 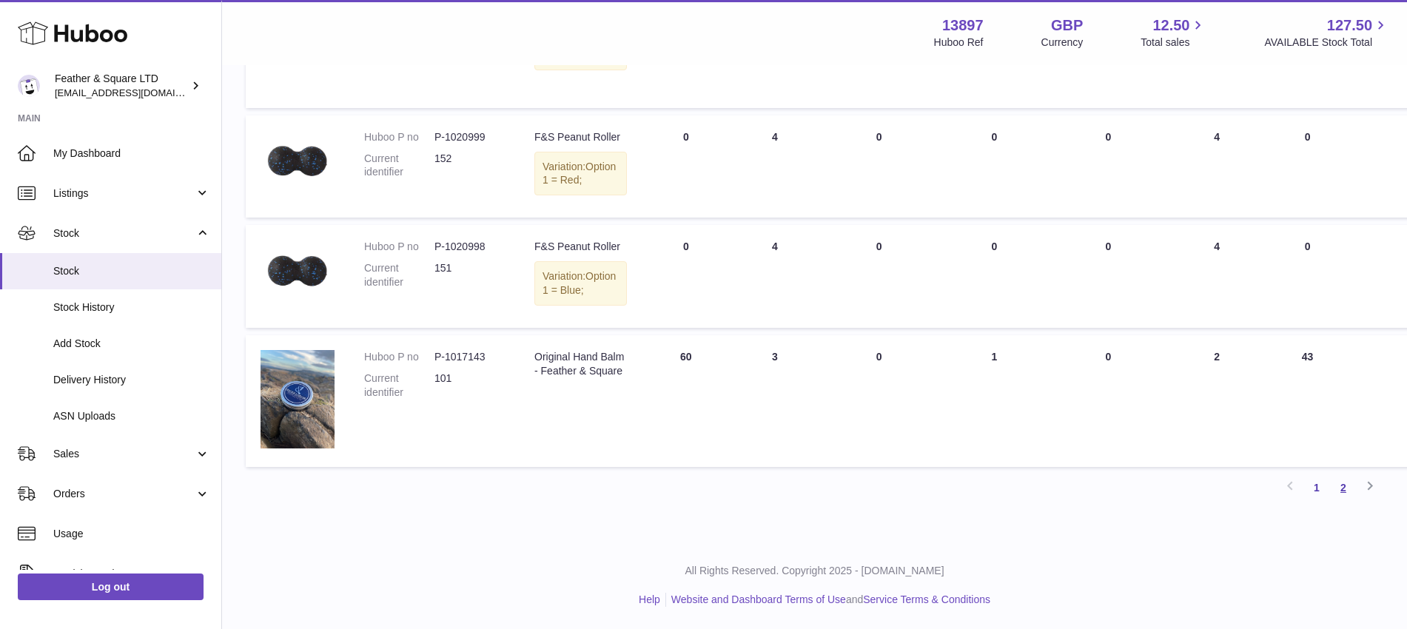 I want to click on a: 2, so click(x=1343, y=488).